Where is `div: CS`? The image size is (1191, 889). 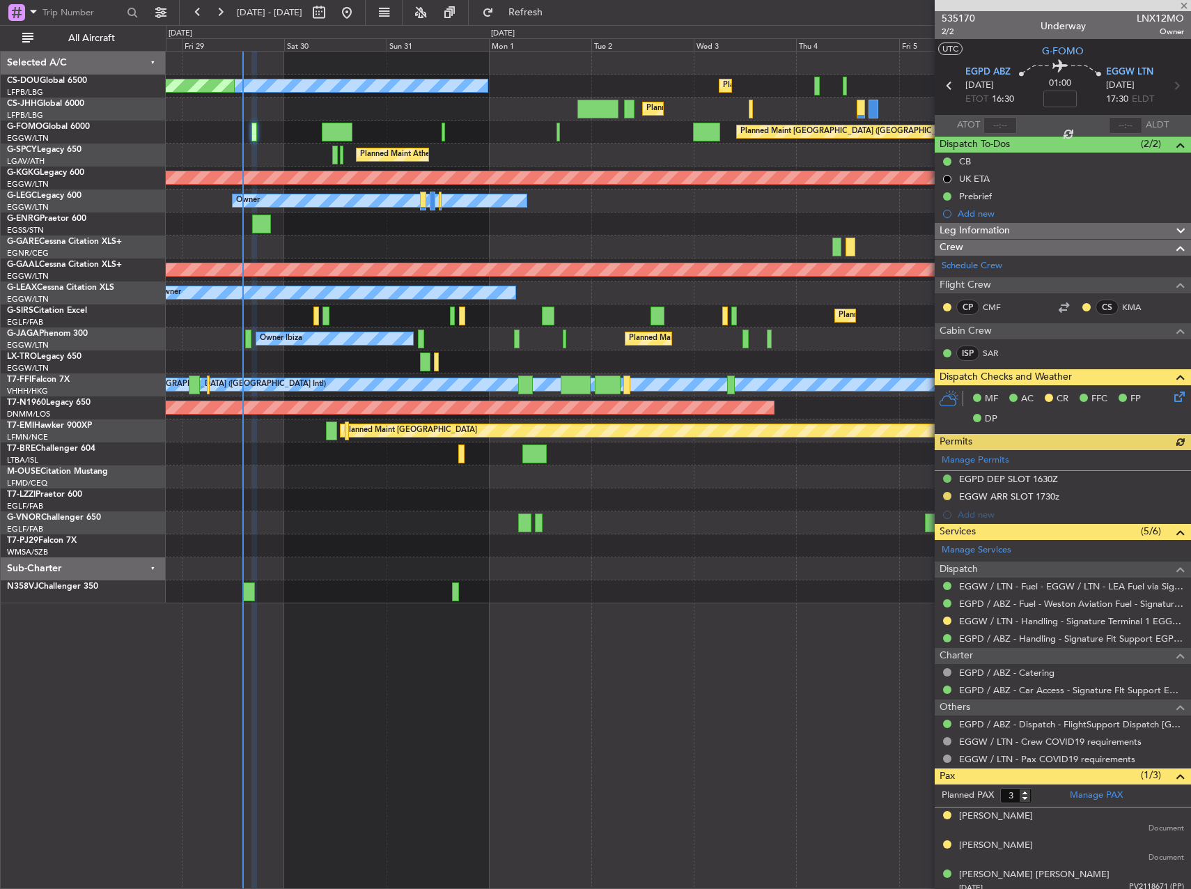 div: CS is located at coordinates (1107, 307).